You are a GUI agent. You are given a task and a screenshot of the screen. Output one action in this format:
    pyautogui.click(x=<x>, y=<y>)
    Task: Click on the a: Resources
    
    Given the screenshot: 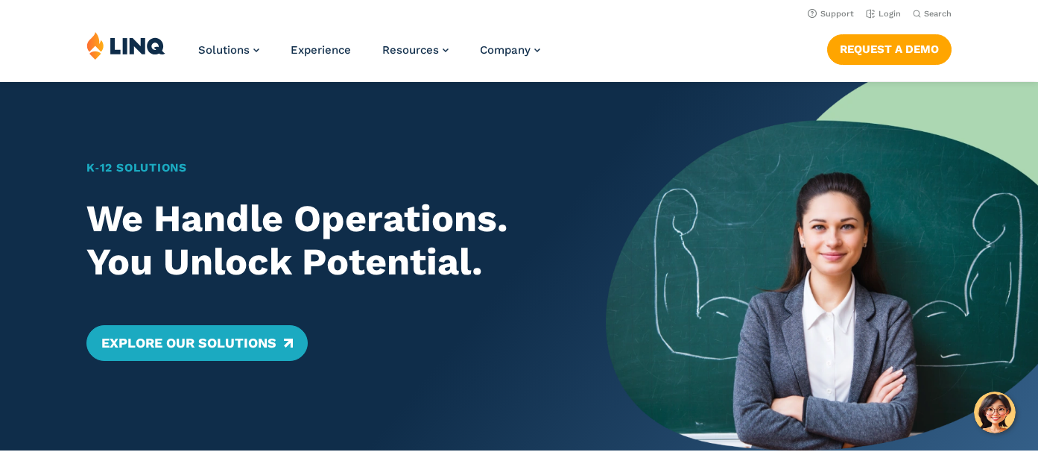 What is the action you would take?
    pyautogui.click(x=415, y=50)
    